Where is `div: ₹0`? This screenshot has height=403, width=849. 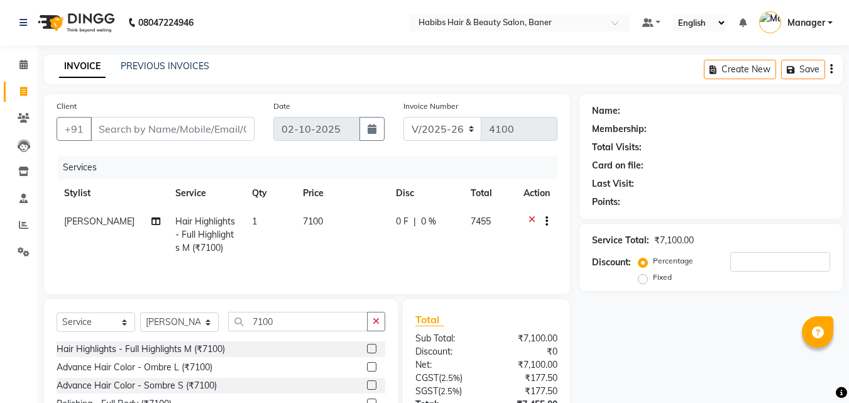 div: ₹0 is located at coordinates (527, 351).